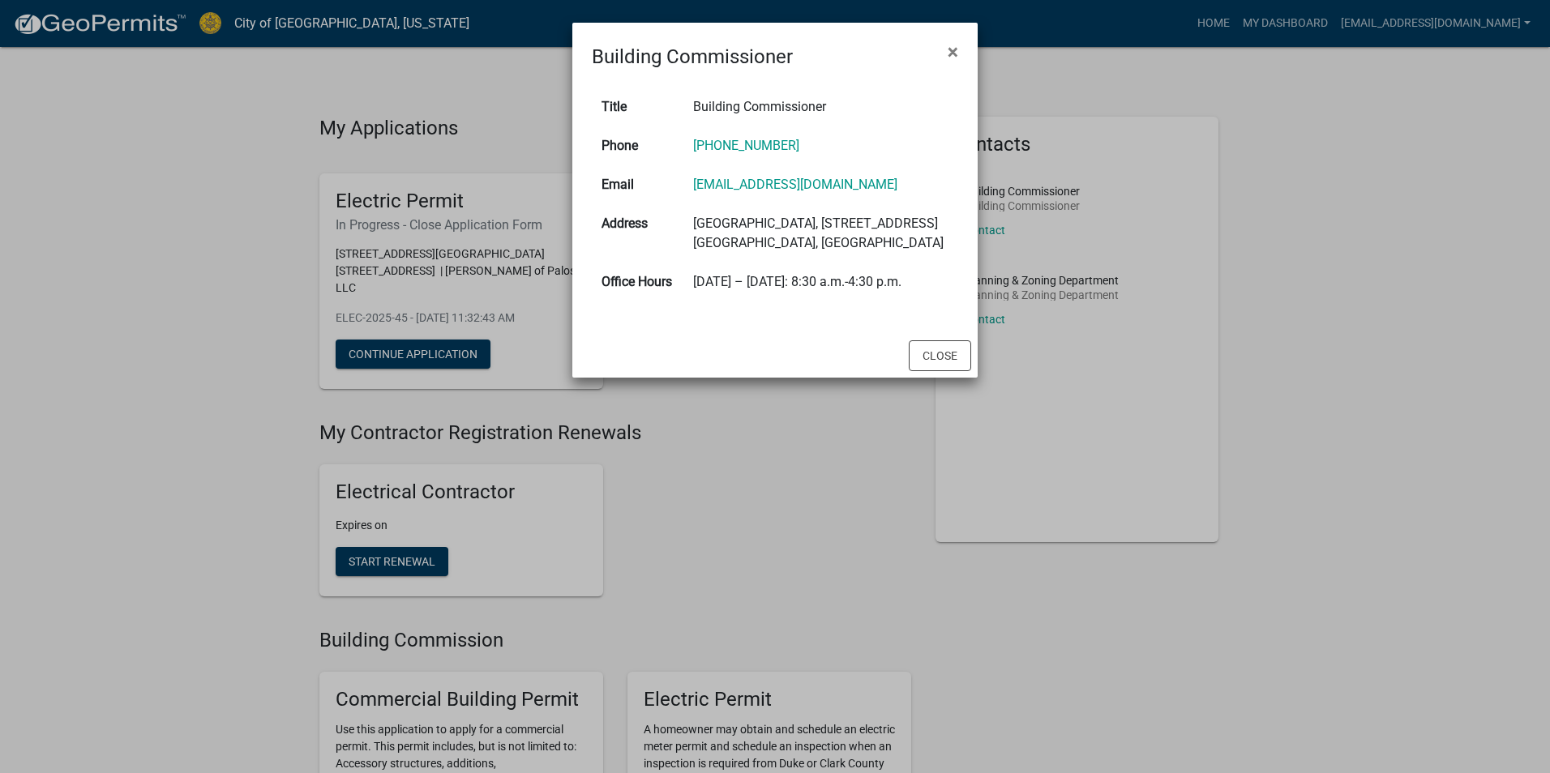  What do you see at coordinates (692, 57) in the screenshot?
I see `h4: Building Commissioner` at bounding box center [692, 57].